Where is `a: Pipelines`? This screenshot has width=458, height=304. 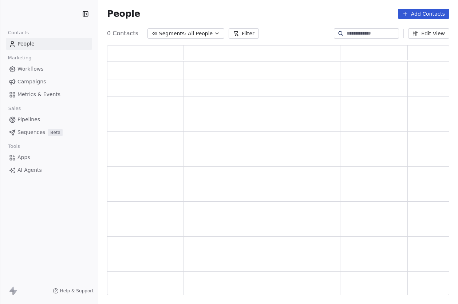
a: Pipelines is located at coordinates (49, 119).